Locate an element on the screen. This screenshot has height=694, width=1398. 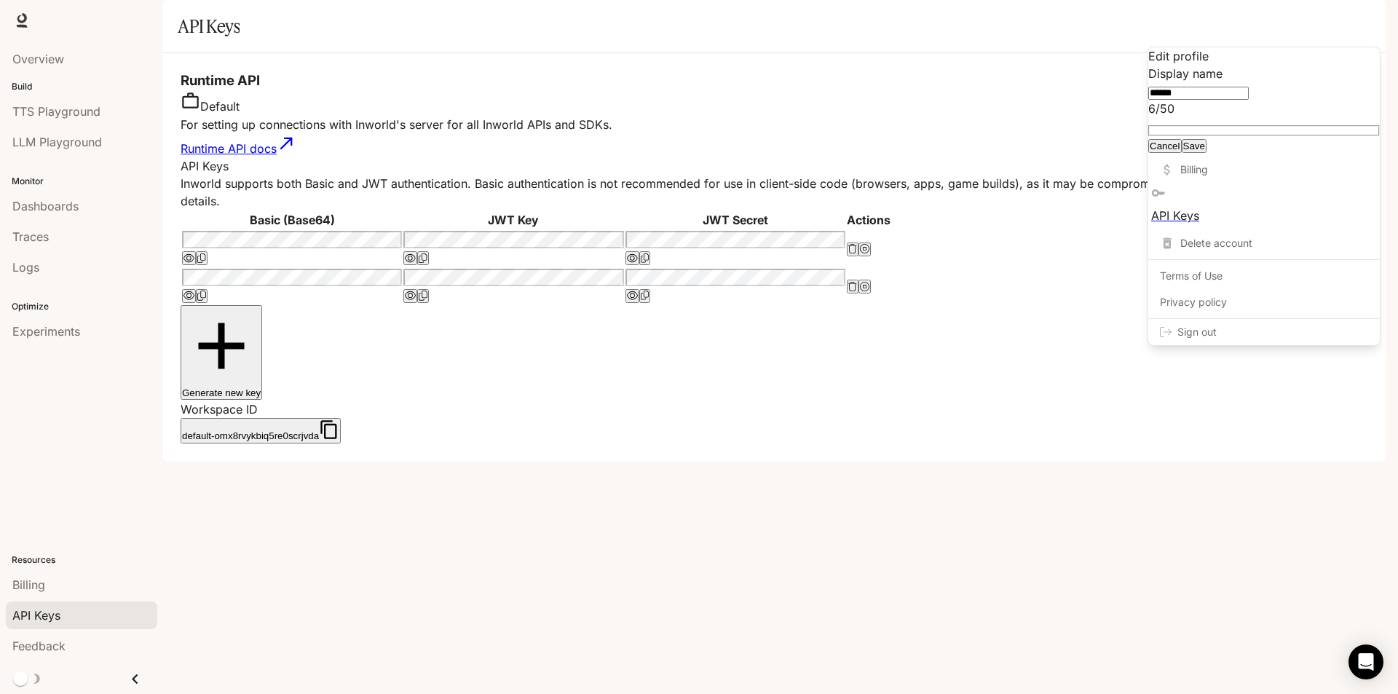
div: Sign out is located at coordinates (1264, 332).